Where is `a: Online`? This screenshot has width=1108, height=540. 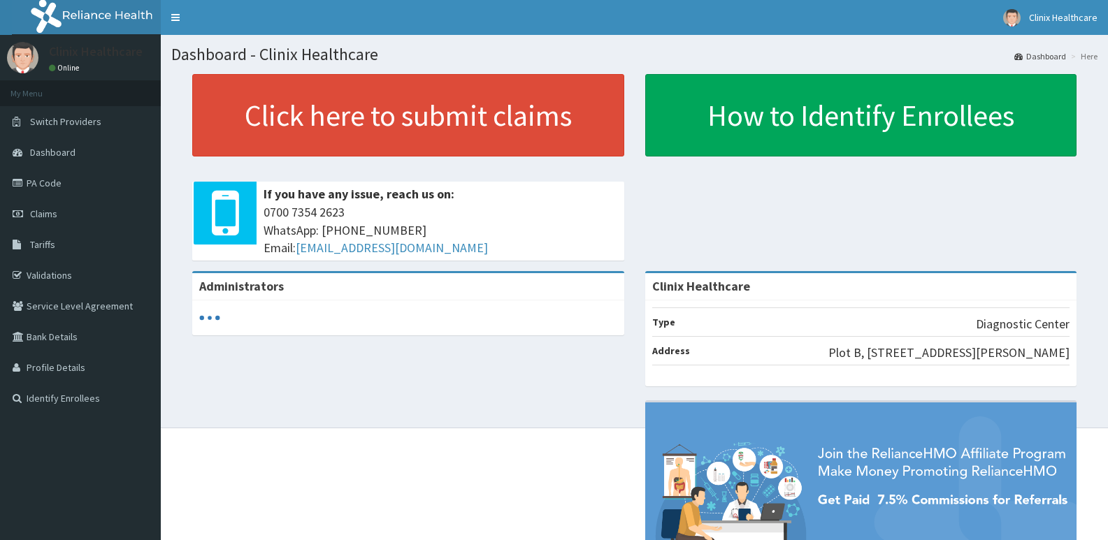 a: Online is located at coordinates (66, 68).